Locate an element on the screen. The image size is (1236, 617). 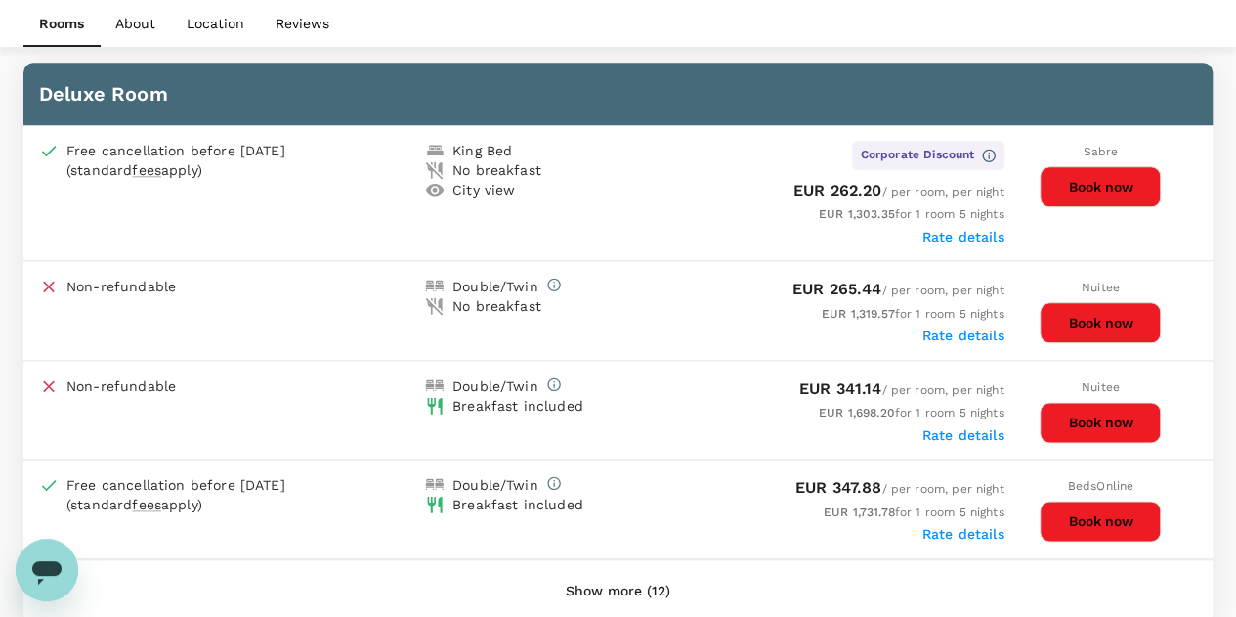
div: King Bed is located at coordinates (482, 150).